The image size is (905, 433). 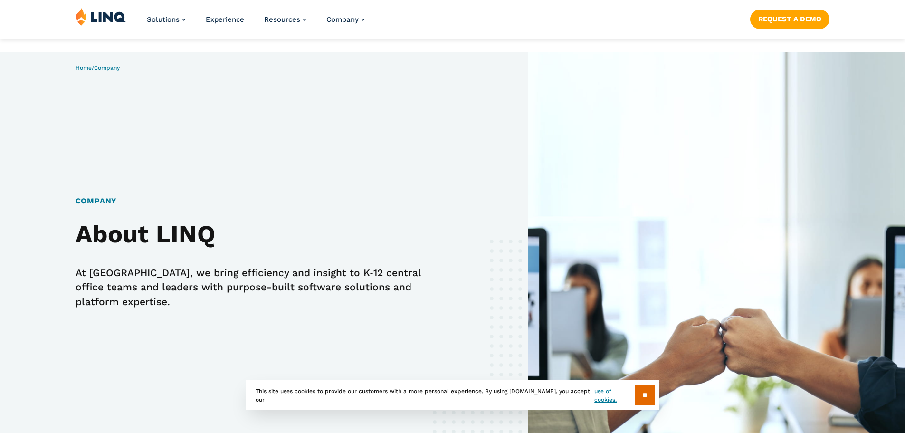 What do you see at coordinates (254, 234) in the screenshot?
I see `h2: About LINQ` at bounding box center [254, 234].